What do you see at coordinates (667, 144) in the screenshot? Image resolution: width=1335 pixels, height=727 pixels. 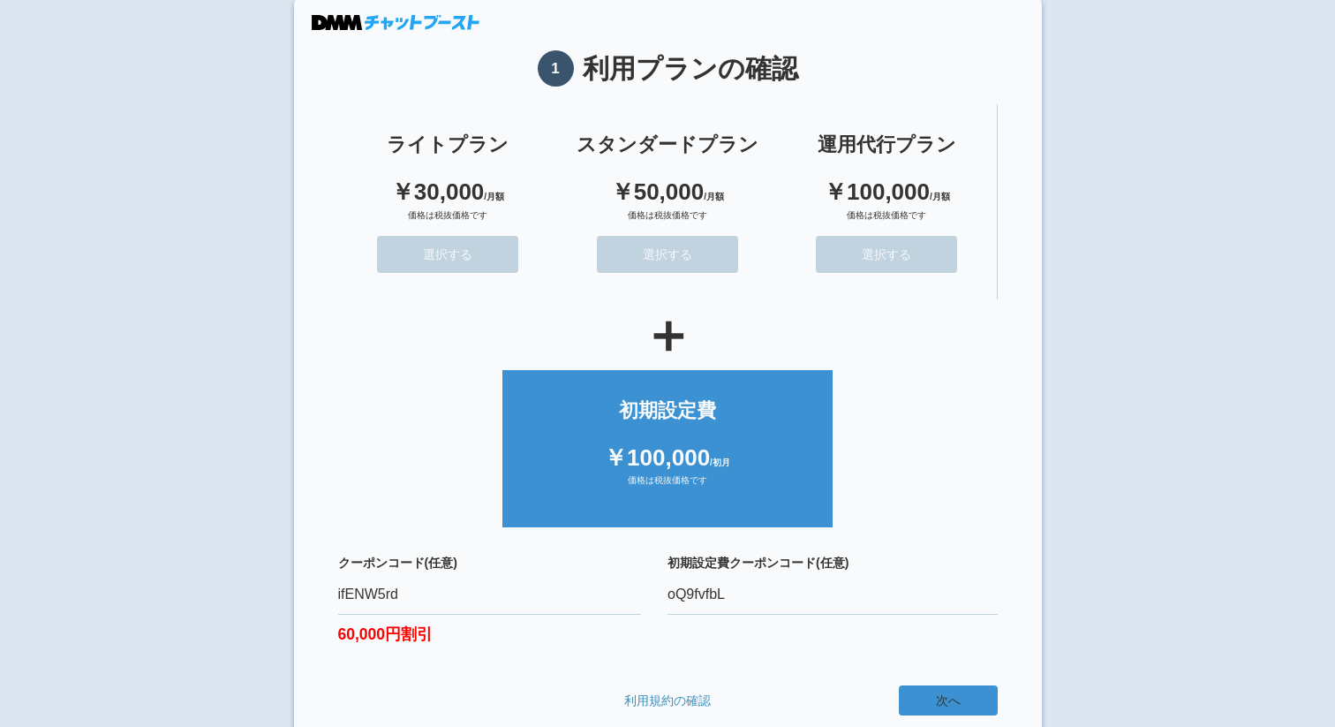 I see `div: スタンダードプラン` at bounding box center [667, 144].